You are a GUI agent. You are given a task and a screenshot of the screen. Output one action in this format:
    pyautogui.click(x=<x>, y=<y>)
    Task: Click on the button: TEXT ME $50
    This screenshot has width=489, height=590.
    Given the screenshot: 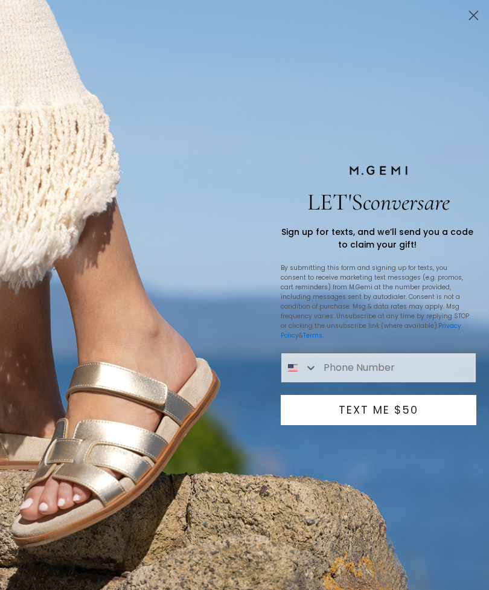 What is the action you would take?
    pyautogui.click(x=379, y=410)
    